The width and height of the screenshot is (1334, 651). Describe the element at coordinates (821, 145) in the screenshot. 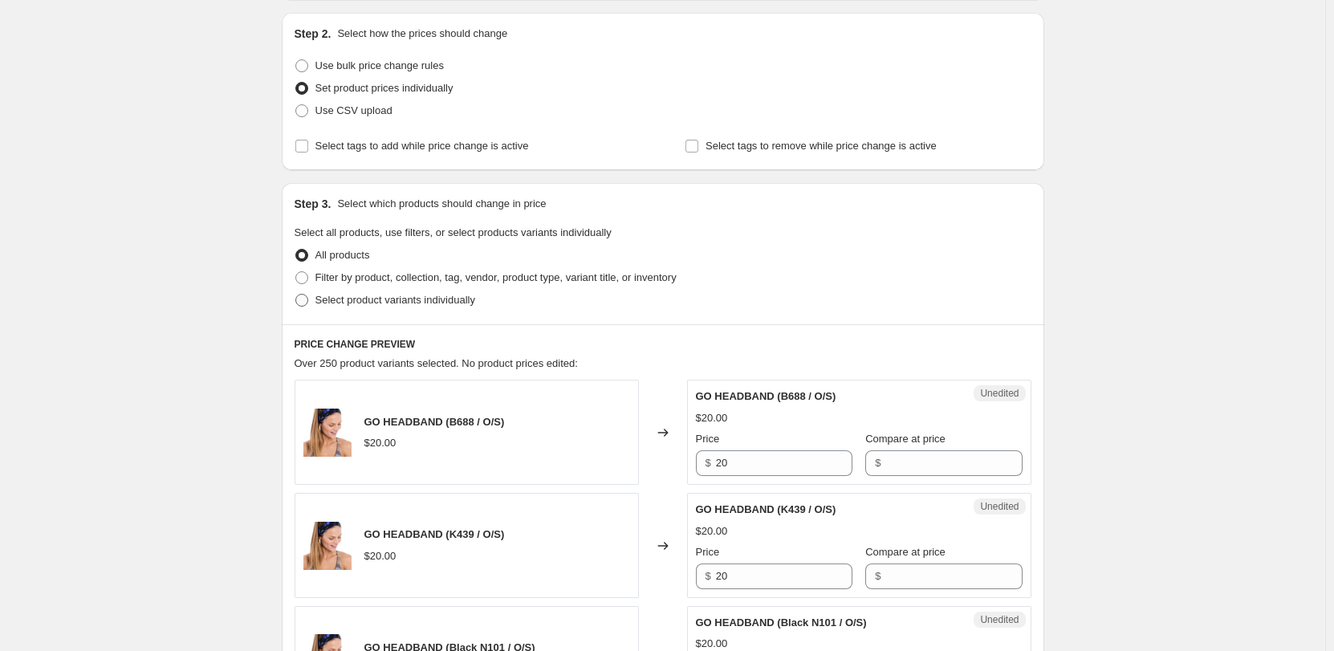

I see `span: Select tags to remove while price change is active` at that location.